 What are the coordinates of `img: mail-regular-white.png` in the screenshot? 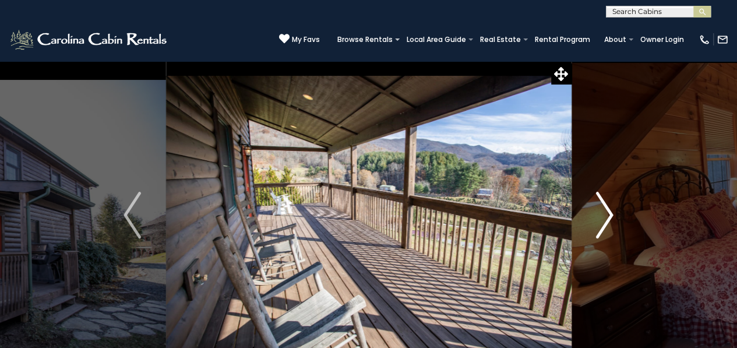 It's located at (723, 40).